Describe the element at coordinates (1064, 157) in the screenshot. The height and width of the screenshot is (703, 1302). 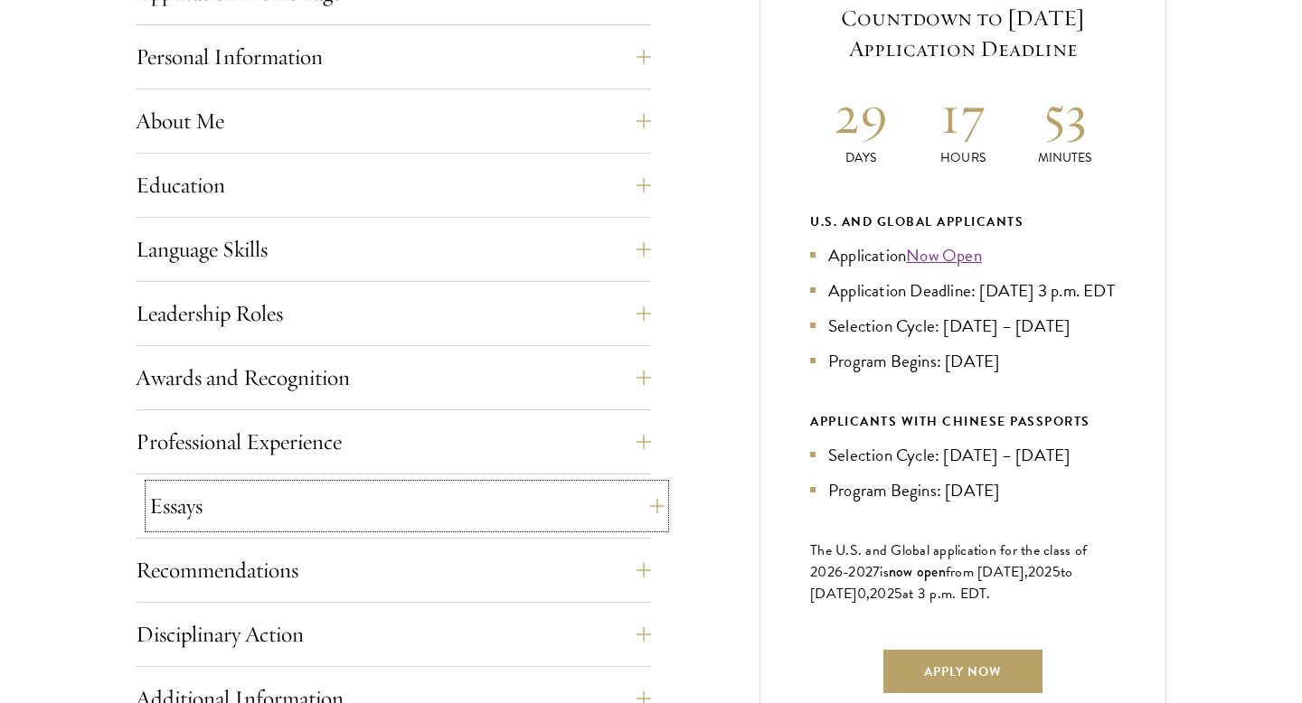
I see `p: Minutes` at that location.